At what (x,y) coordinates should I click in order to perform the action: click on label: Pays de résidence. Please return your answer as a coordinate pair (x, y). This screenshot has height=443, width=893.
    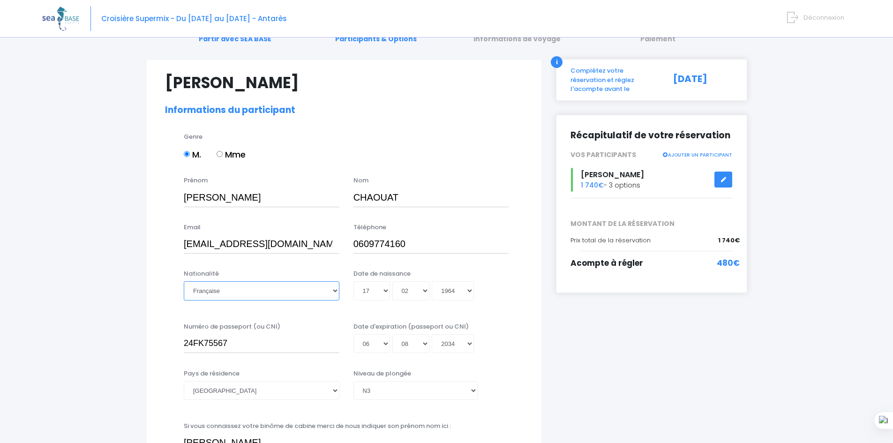
    Looking at the image, I should click on (211, 373).